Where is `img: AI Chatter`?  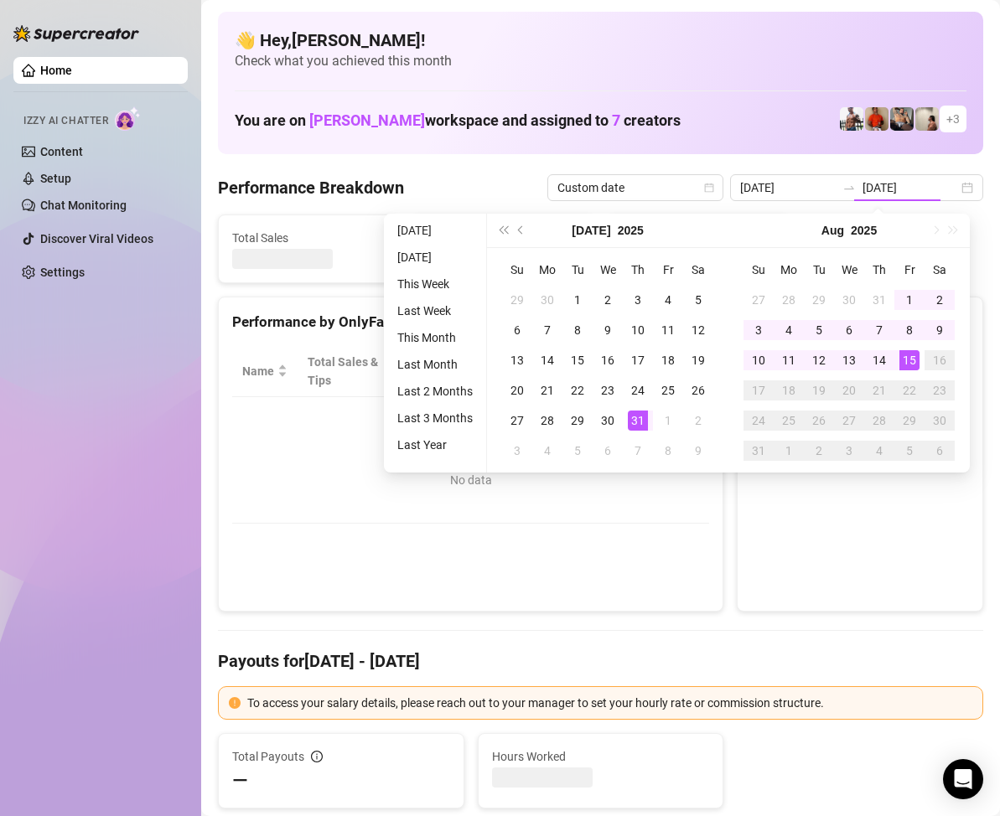 img: AI Chatter is located at coordinates (127, 118).